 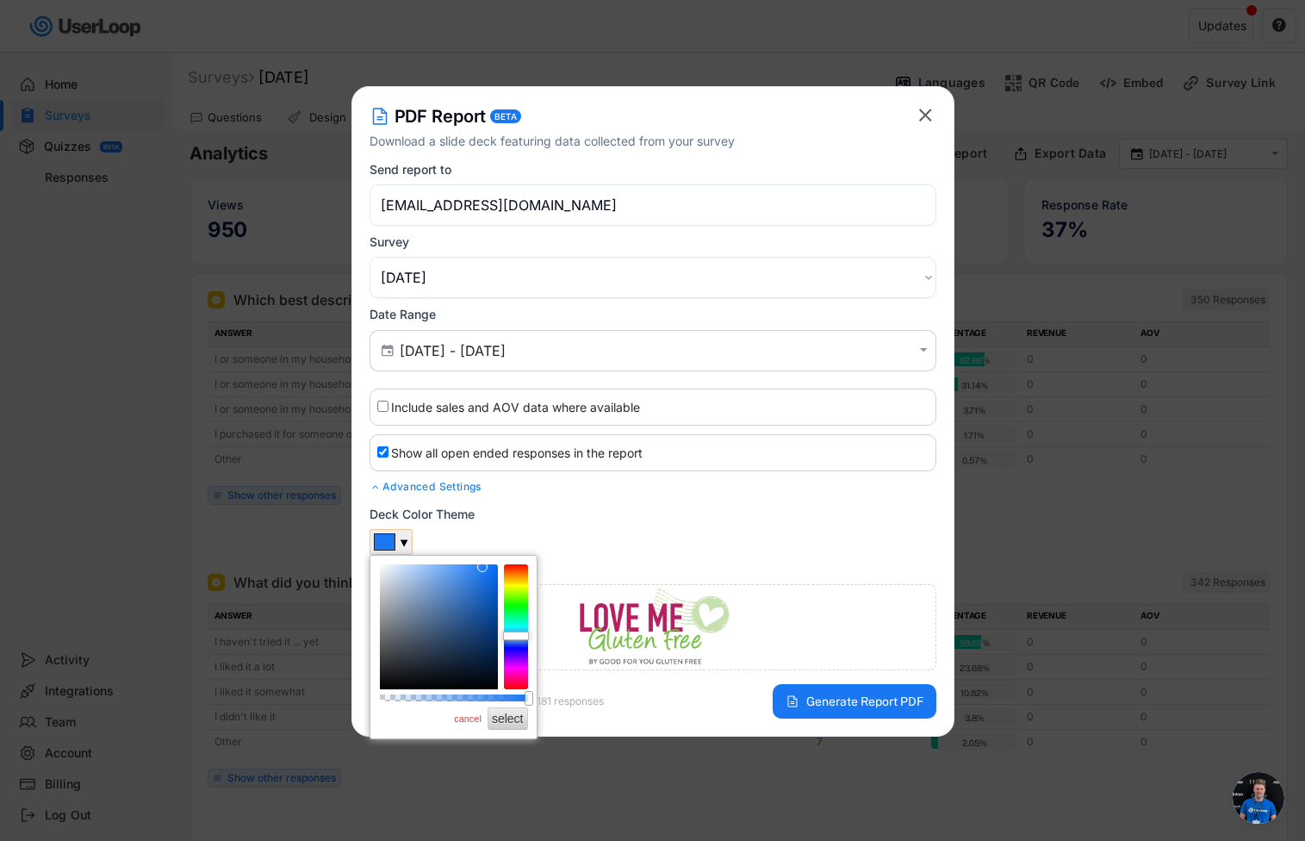 What do you see at coordinates (642, 140) in the screenshot?
I see `div: Download a slide deck featuring data collected from your survey` at bounding box center [642, 140].